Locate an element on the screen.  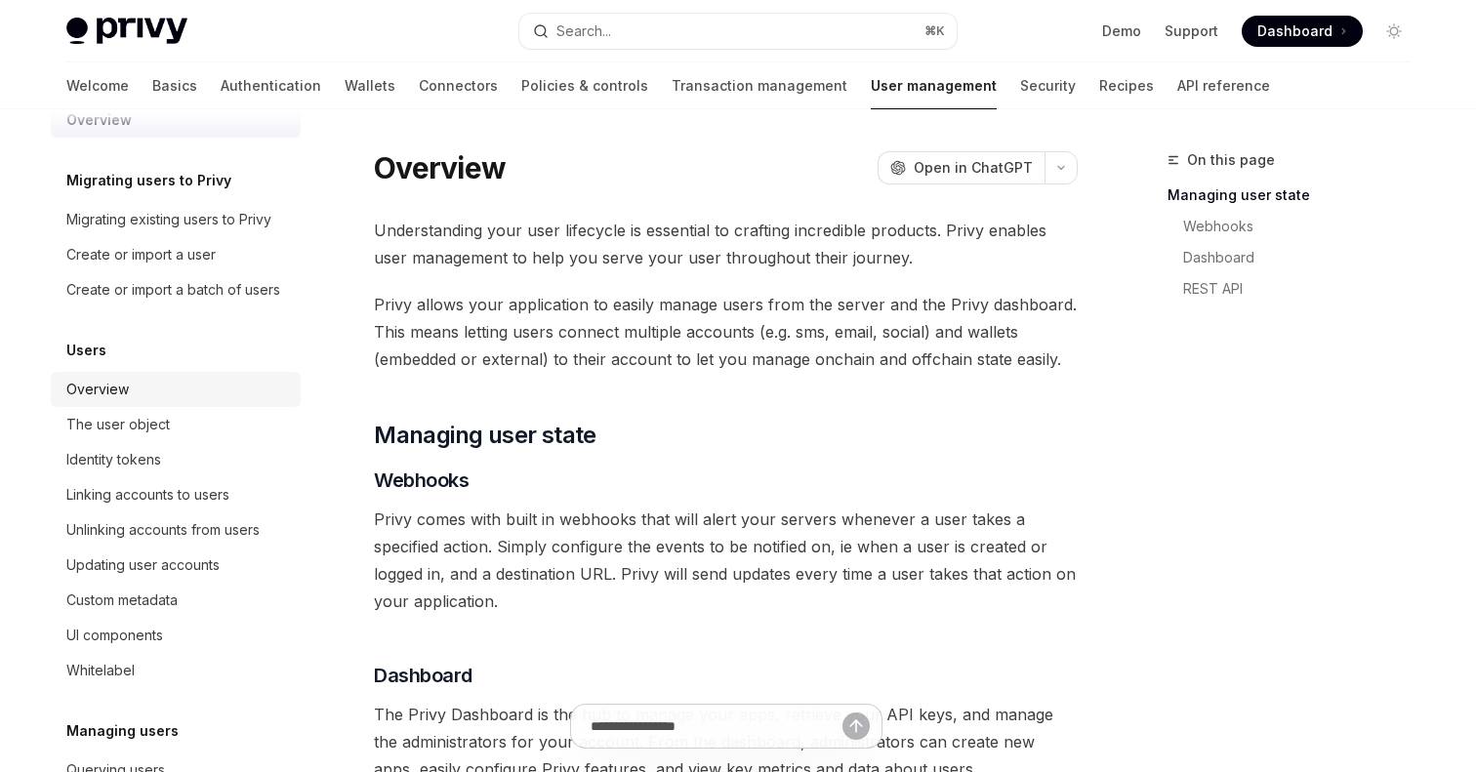
div: Identity tokens is located at coordinates (113, 460).